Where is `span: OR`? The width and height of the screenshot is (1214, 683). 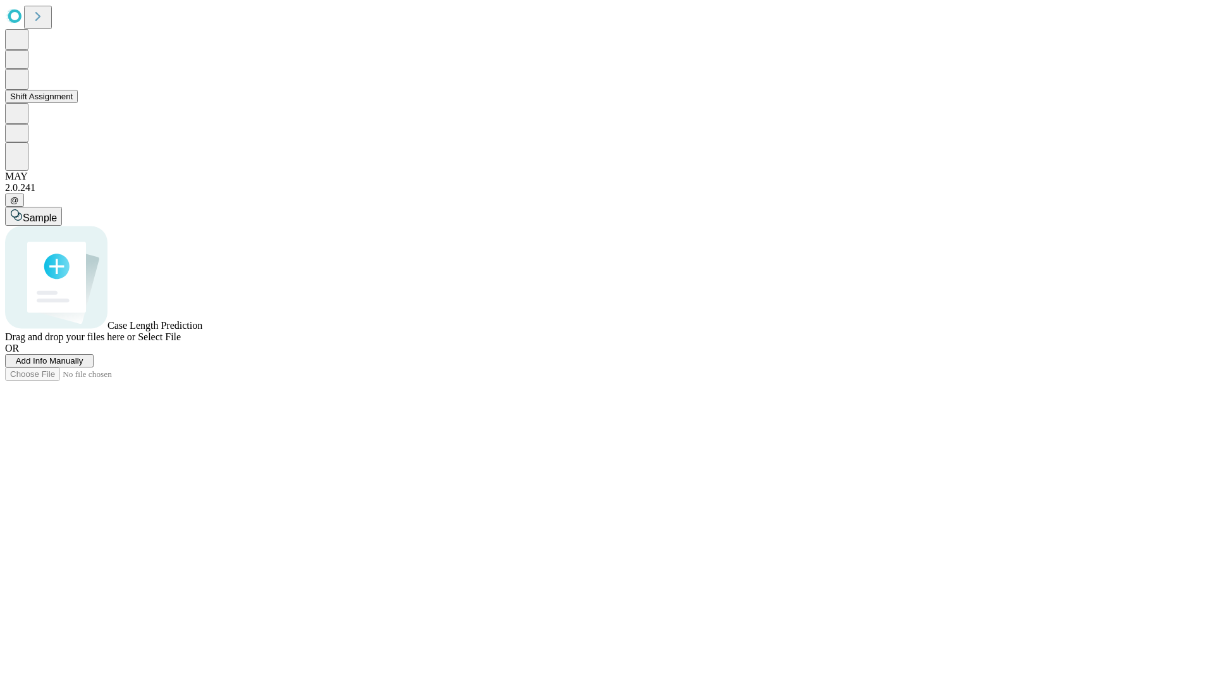 span: OR is located at coordinates (12, 348).